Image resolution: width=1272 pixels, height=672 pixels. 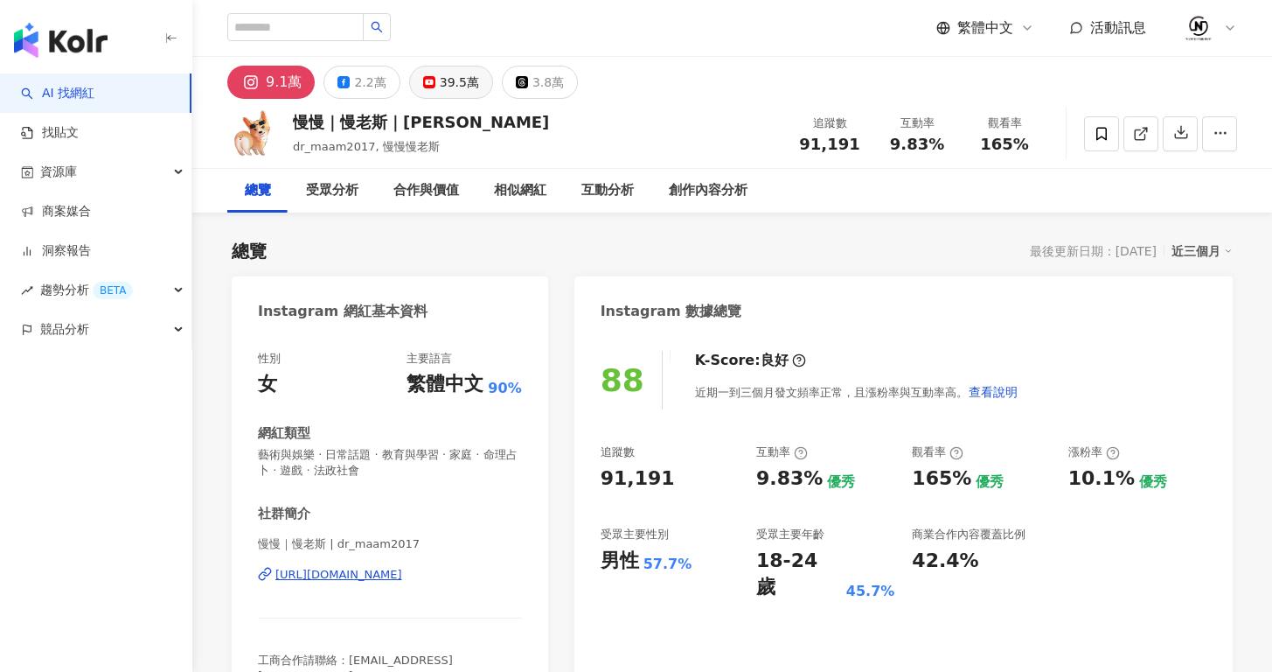 I want to click on div: 18-24 歲, so click(x=799, y=574).